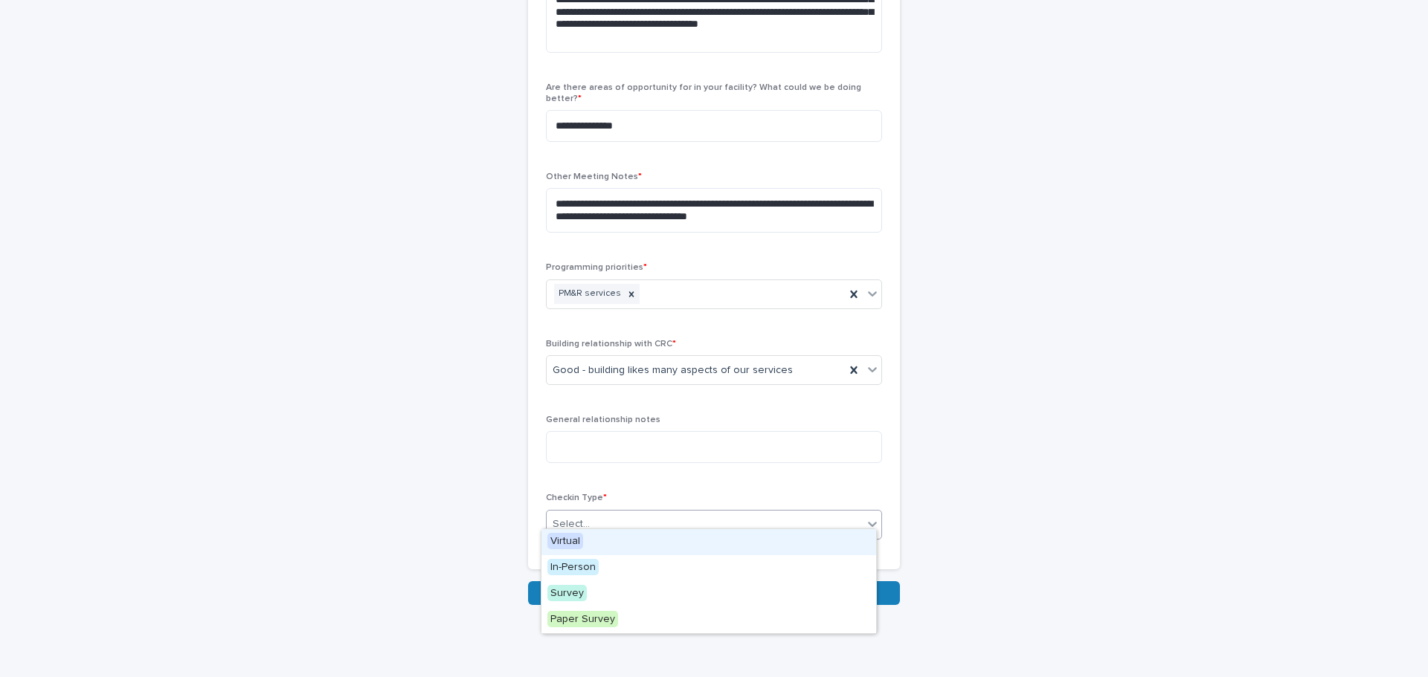  What do you see at coordinates (709, 594) in the screenshot?
I see `div: Survey` at bounding box center [709, 594].